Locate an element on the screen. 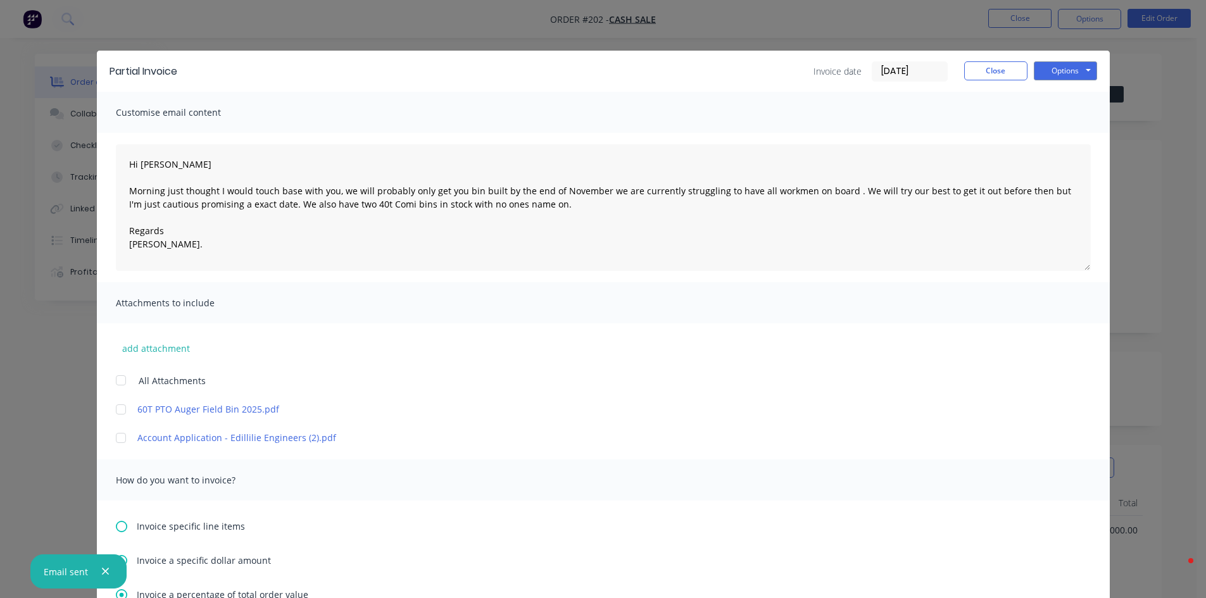 This screenshot has width=1206, height=598. div: Partial Invoice is located at coordinates (143, 72).